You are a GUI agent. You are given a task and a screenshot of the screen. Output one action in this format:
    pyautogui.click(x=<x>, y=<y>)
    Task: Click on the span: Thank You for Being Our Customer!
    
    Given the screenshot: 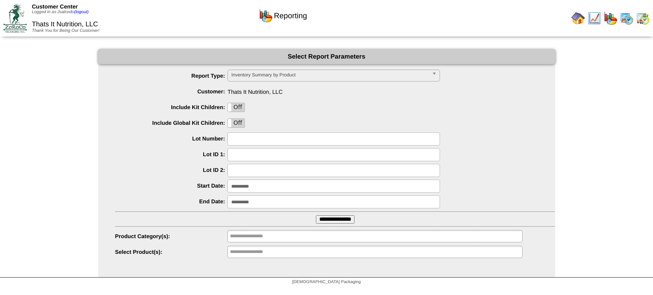 What is the action you would take?
    pyautogui.click(x=65, y=31)
    